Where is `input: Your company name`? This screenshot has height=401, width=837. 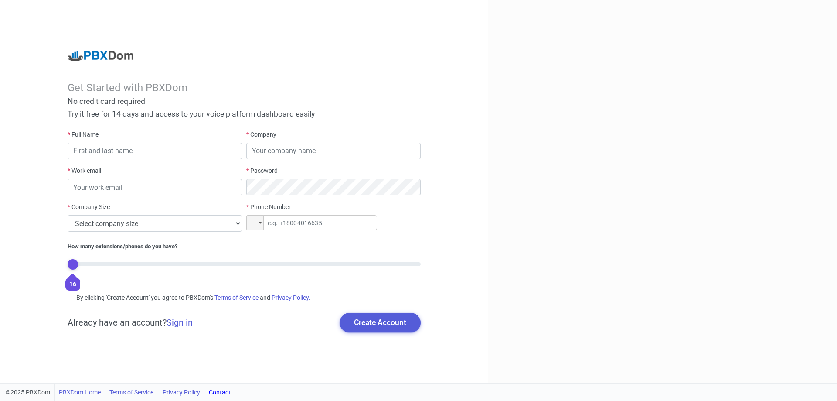 input: Your company name is located at coordinates (334, 151).